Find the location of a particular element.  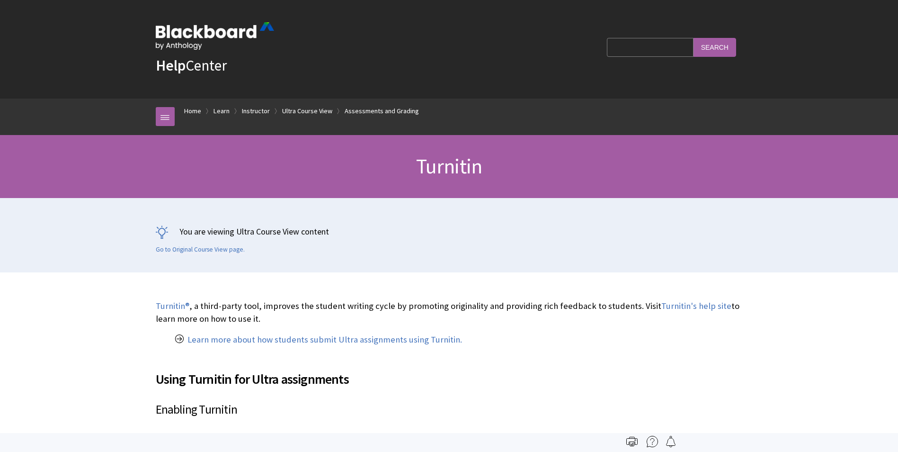

img: Blackboard by Anthology is located at coordinates (215, 36).